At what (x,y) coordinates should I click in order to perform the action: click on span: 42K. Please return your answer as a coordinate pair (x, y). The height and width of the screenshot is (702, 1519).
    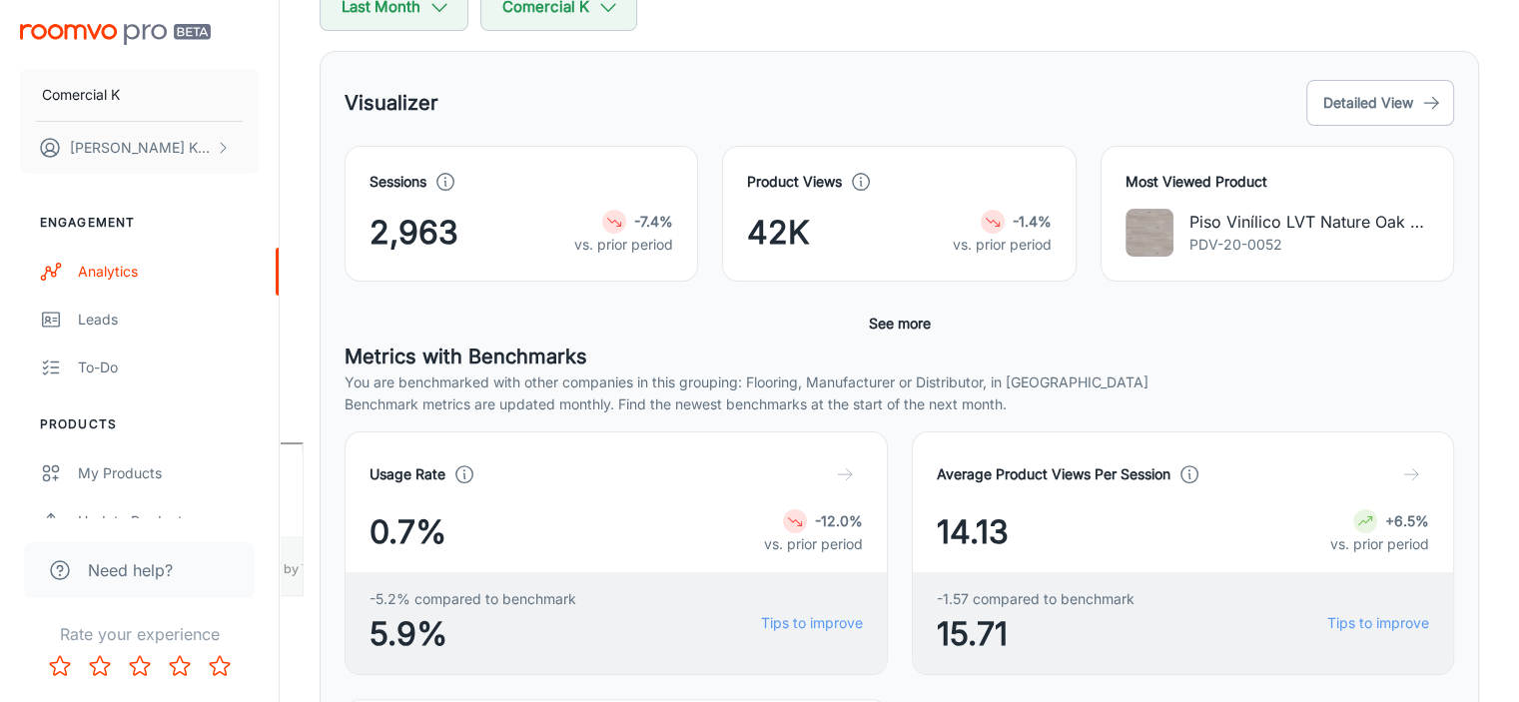
    Looking at the image, I should click on (778, 233).